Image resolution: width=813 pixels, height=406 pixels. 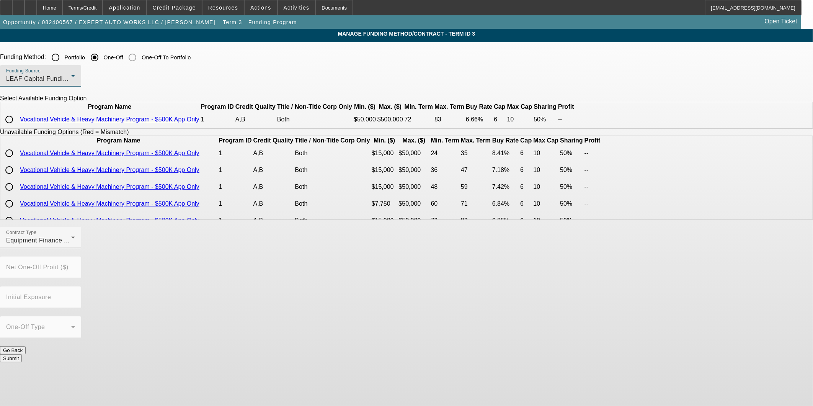 What do you see at coordinates (232, 22) in the screenshot?
I see `span: Term 3` at bounding box center [232, 22].